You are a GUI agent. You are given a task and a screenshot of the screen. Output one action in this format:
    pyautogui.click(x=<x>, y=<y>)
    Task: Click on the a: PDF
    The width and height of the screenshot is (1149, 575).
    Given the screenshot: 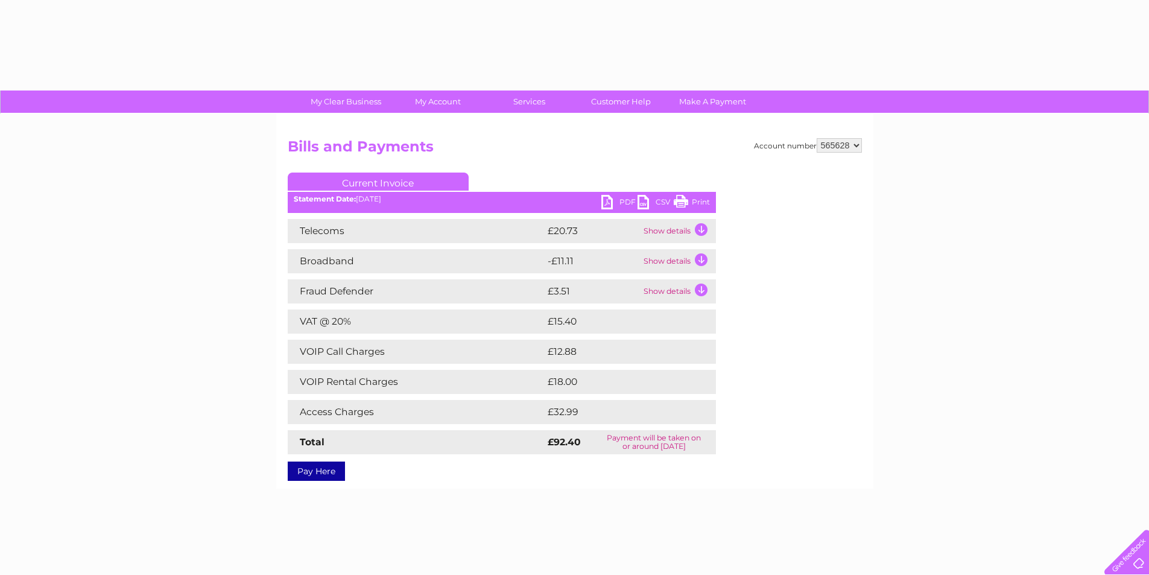 What is the action you would take?
    pyautogui.click(x=619, y=203)
    